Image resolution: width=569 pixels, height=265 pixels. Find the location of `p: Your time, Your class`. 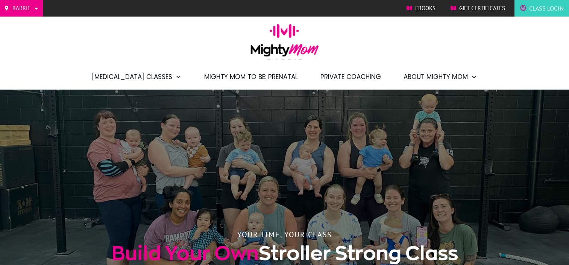

p: Your time, Your class is located at coordinates (285, 234).